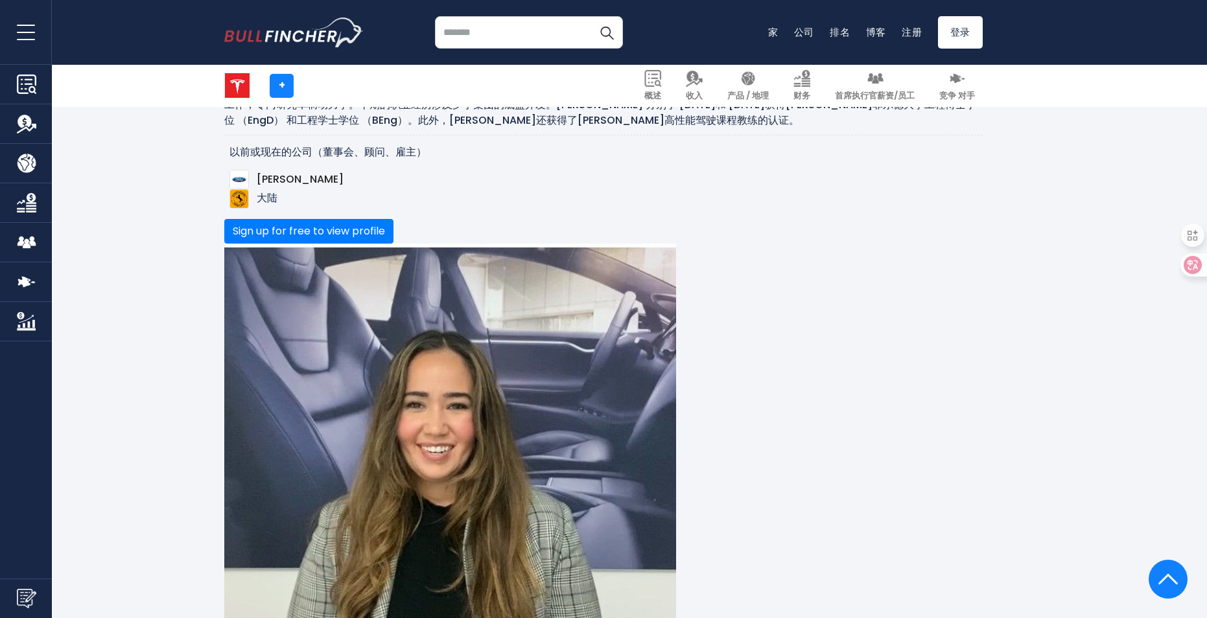  What do you see at coordinates (607, 32) in the screenshot?
I see `button: 搜索` at bounding box center [607, 32].